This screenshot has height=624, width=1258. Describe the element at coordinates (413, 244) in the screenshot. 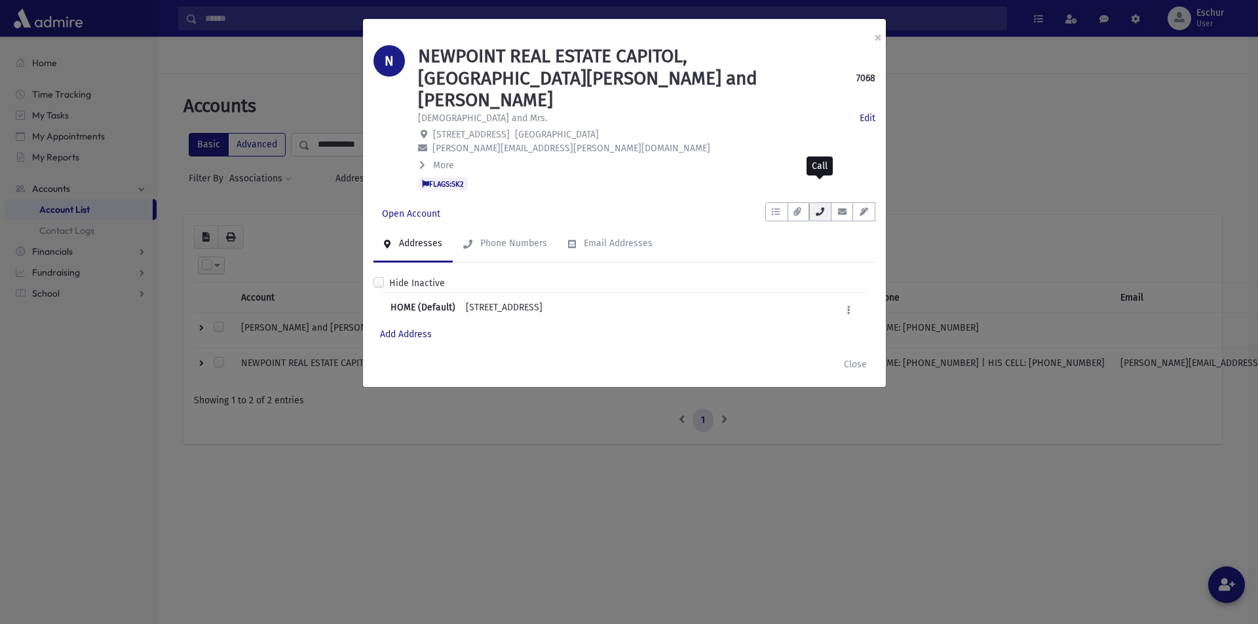

I see `a: Addresses` at that location.